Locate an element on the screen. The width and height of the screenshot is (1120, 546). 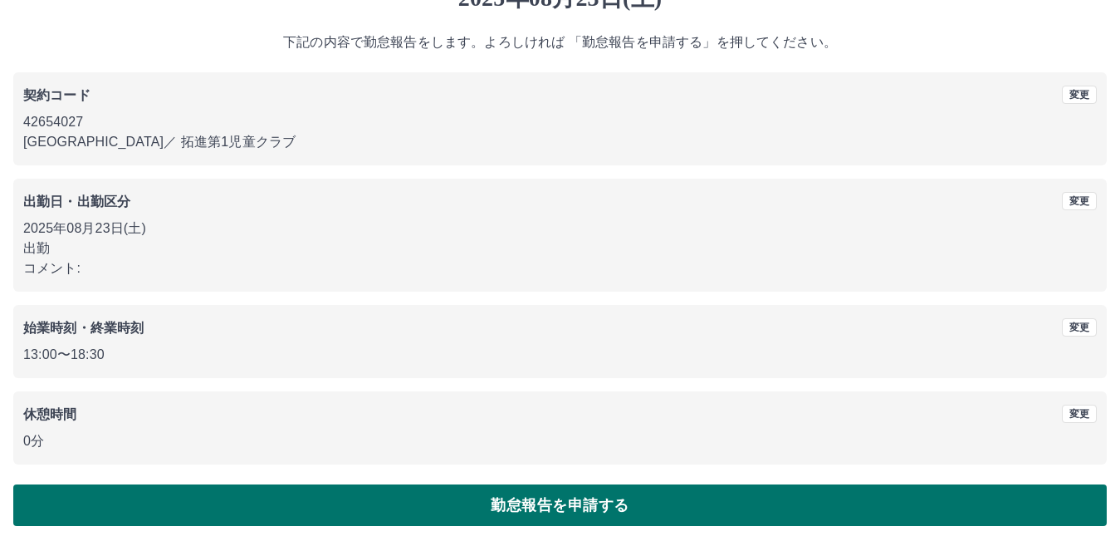
p: 2025年08月23日(土) is located at coordinates (560, 228).